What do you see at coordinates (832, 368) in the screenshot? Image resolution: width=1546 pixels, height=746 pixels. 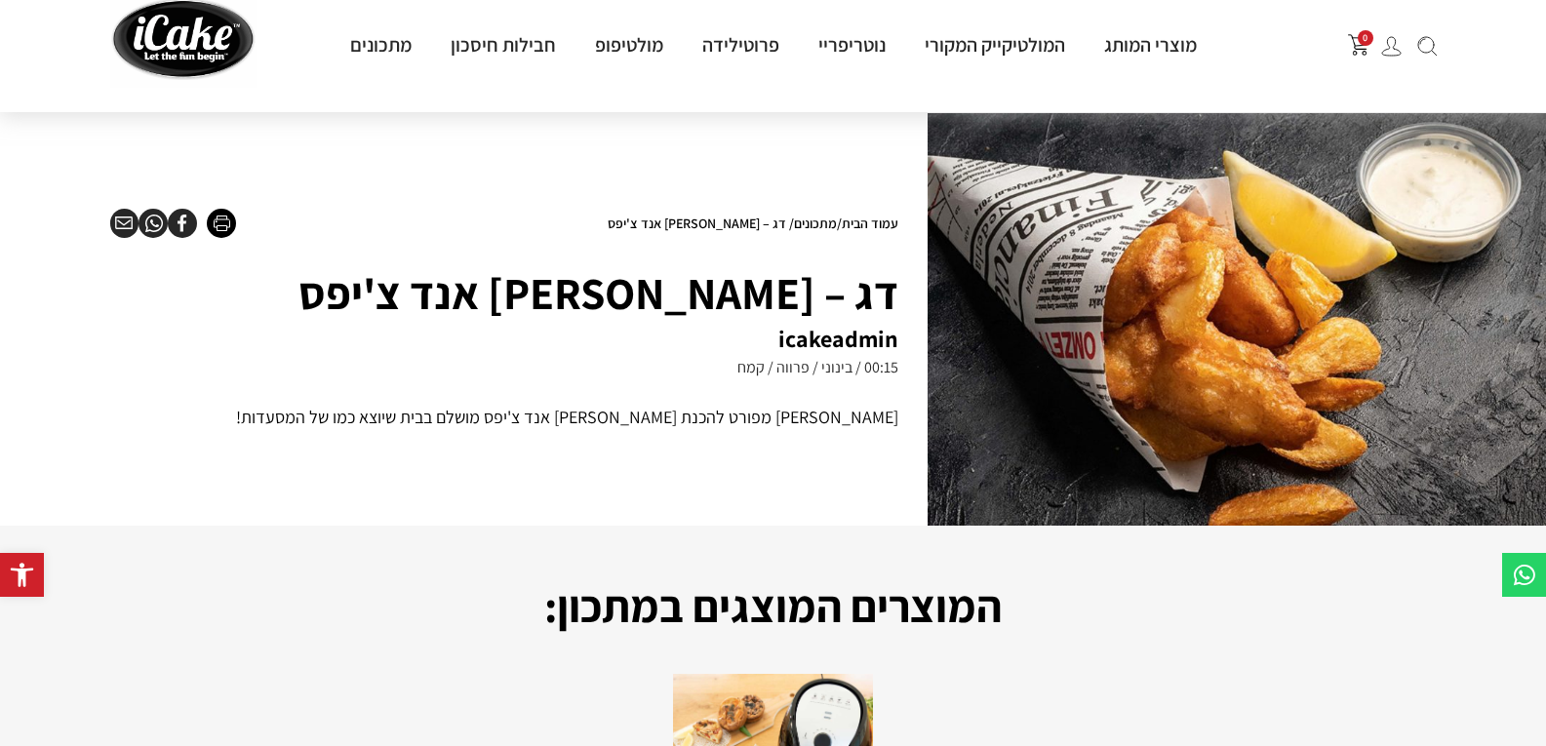 I see `h6: בינוני /` at bounding box center [832, 368].